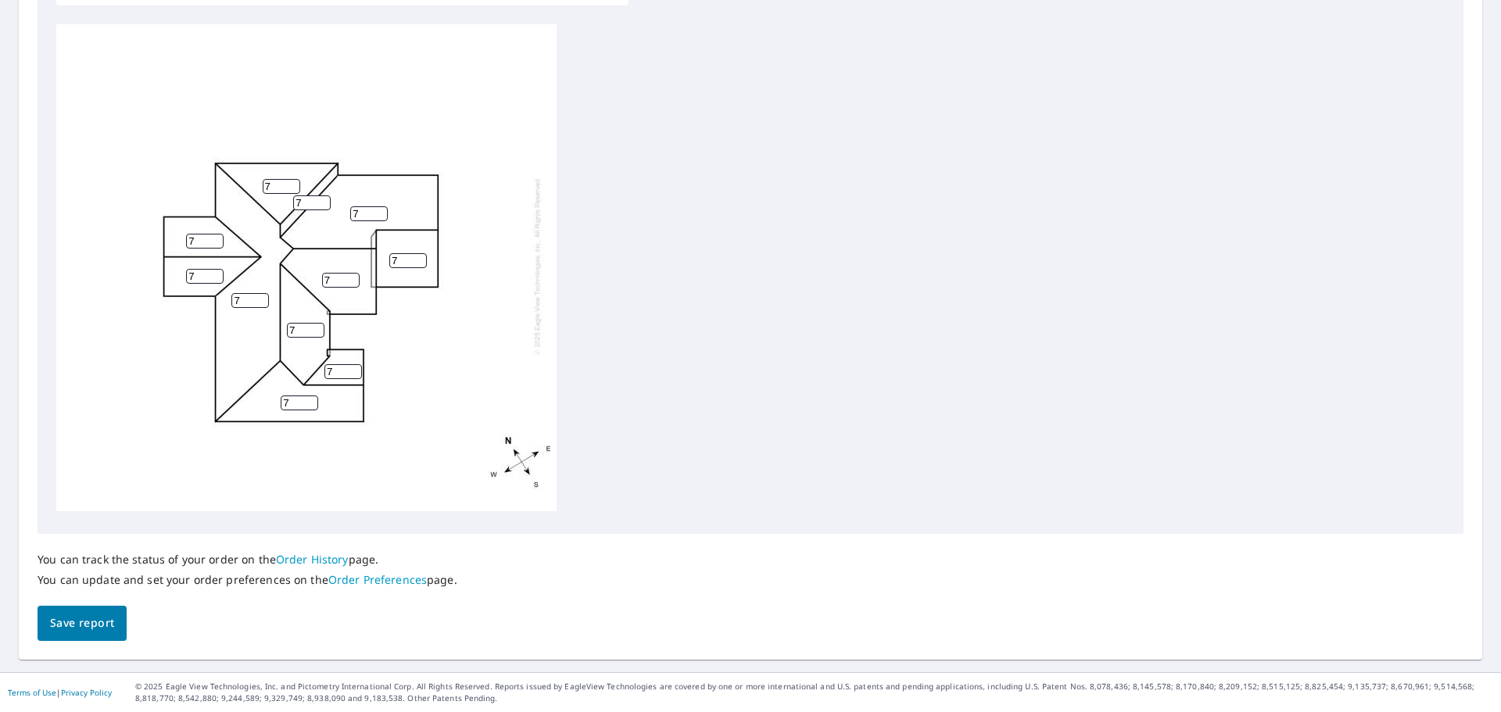 This screenshot has width=1501, height=712. I want to click on a: Terms of Use, so click(32, 693).